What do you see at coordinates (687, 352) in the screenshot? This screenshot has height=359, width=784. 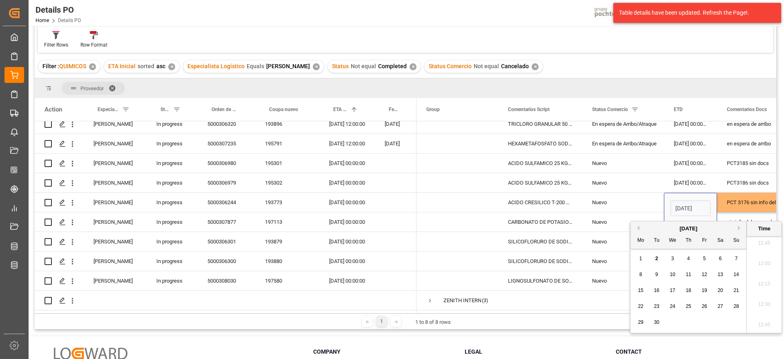 I see `h3: Contact` at bounding box center [687, 352].